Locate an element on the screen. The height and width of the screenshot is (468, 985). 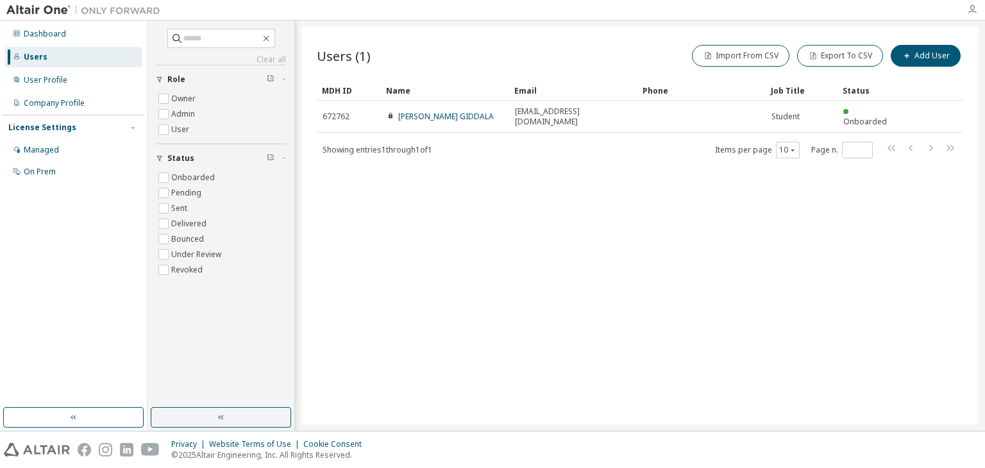
span: Items per page is located at coordinates (757, 150).